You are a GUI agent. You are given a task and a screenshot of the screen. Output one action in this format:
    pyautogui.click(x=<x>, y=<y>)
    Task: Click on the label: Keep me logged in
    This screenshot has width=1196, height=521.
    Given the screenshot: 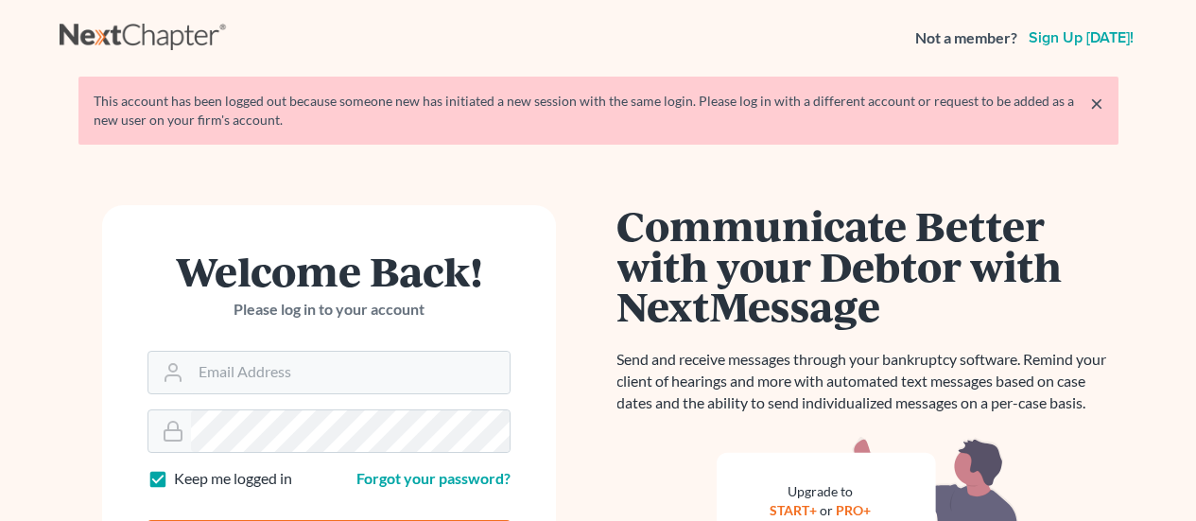 What is the action you would take?
    pyautogui.click(x=233, y=478)
    